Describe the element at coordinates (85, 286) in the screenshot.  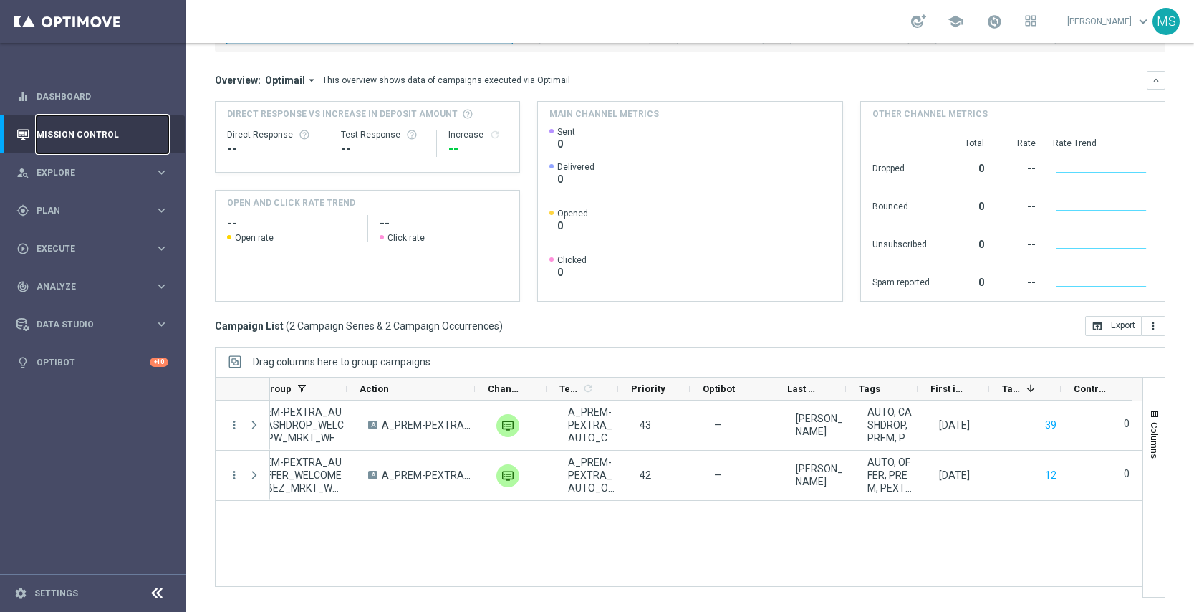
I see `div: Analyze` at that location.